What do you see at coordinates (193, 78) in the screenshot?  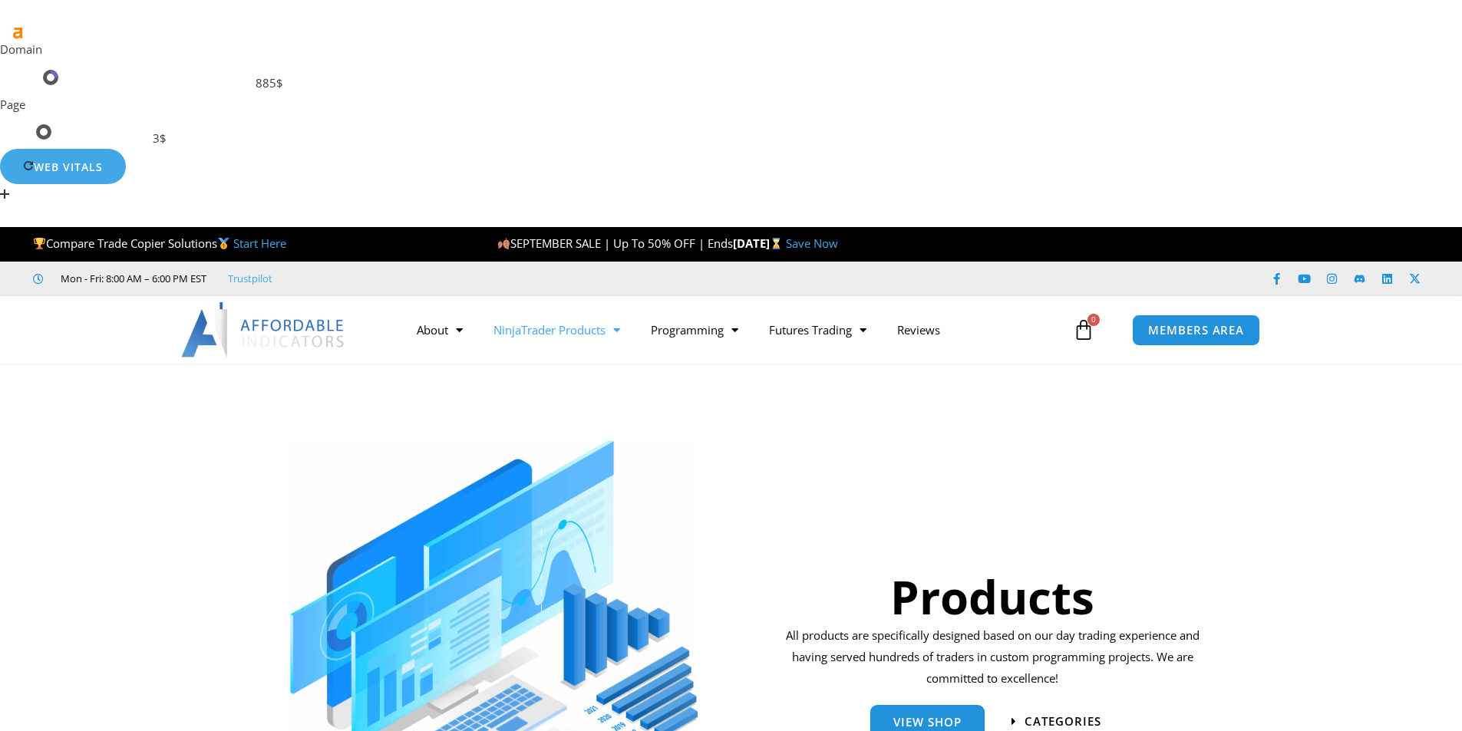 I see `span: 155` at bounding box center [193, 78].